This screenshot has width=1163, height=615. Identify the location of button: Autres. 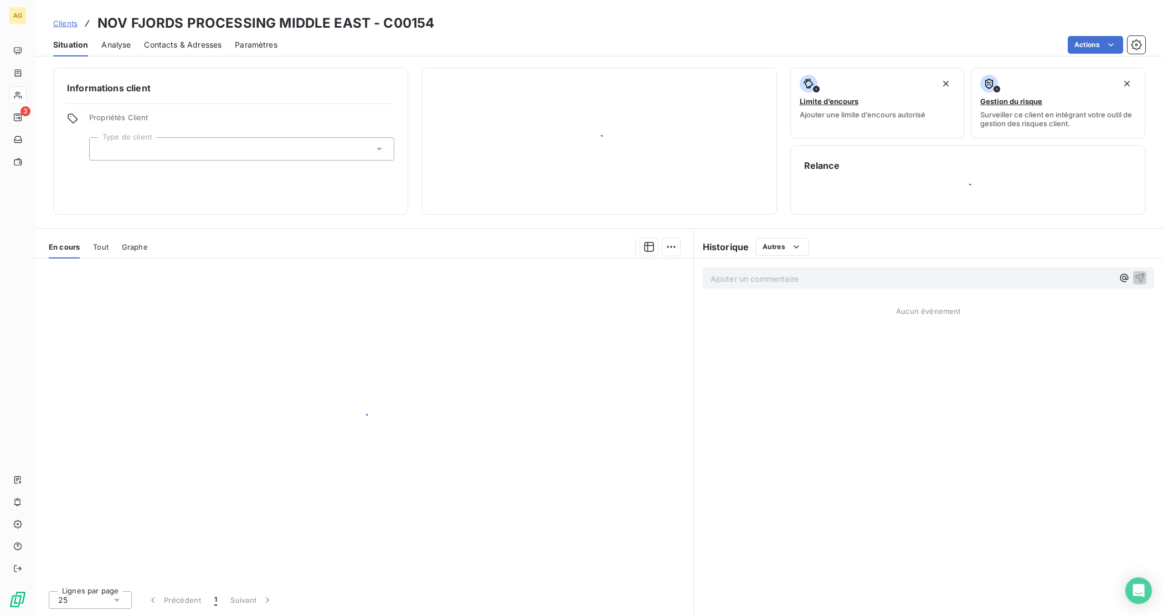
(782, 247).